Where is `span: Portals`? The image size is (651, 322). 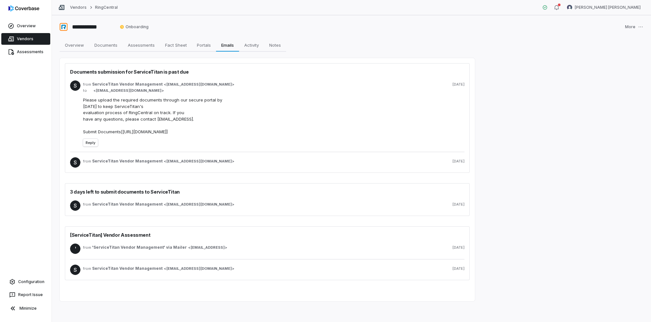 span: Portals is located at coordinates (204, 45).